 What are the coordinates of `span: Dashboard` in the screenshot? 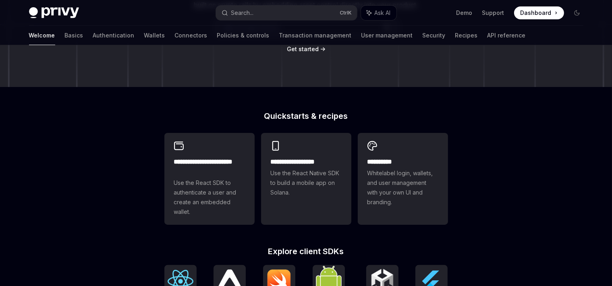 It's located at (536, 13).